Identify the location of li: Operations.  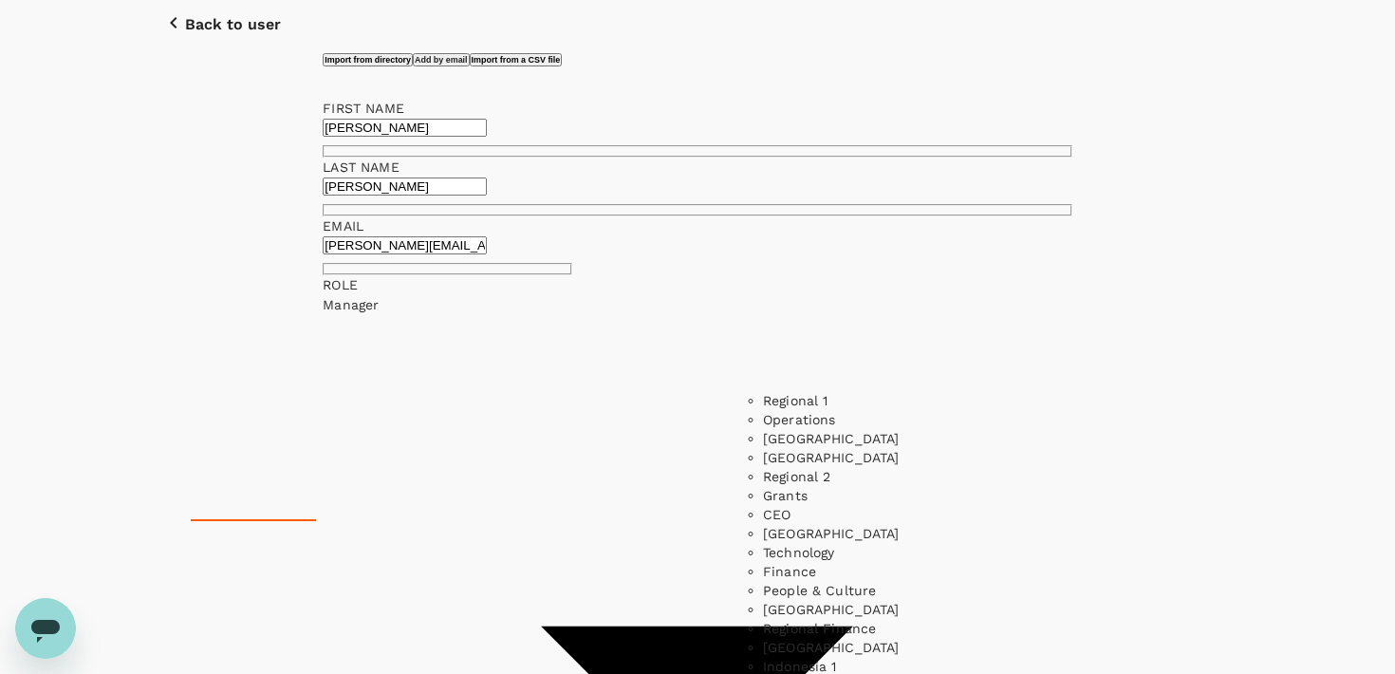
(901, 420).